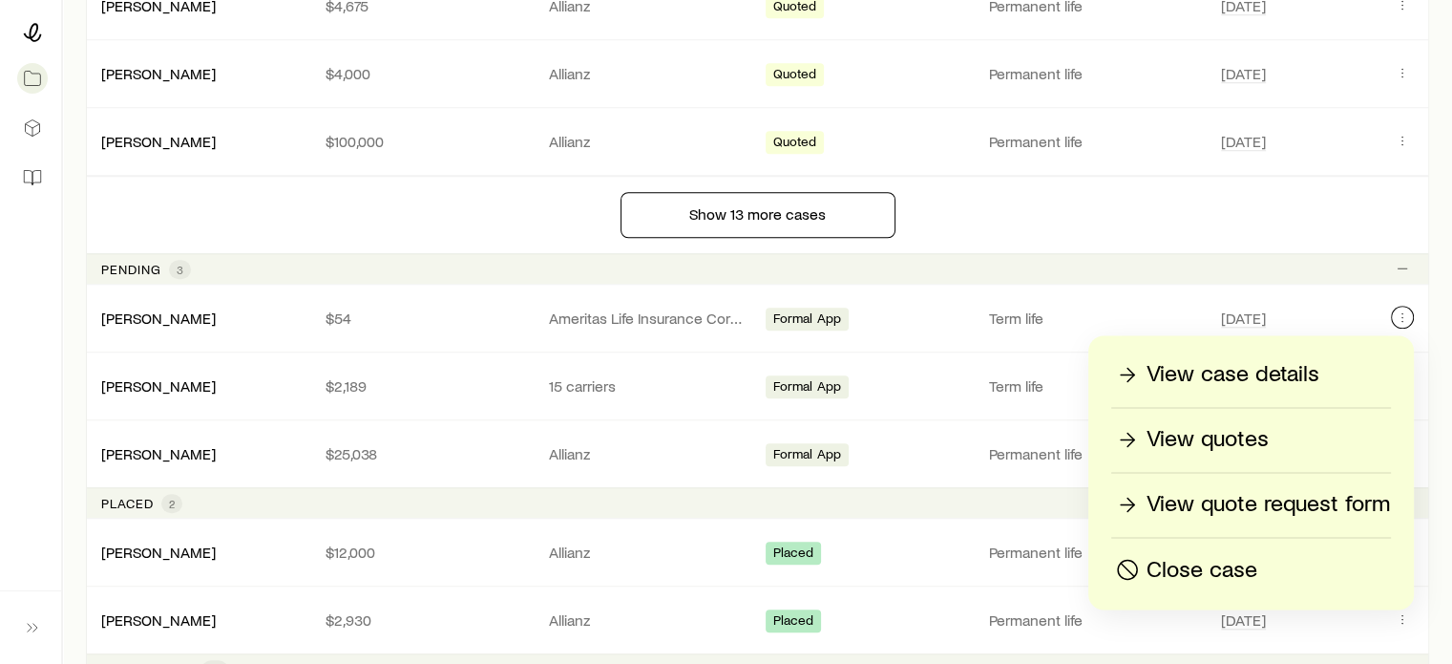 The height and width of the screenshot is (664, 1452). What do you see at coordinates (422, 141) in the screenshot?
I see `p: $100,000` at bounding box center [422, 141].